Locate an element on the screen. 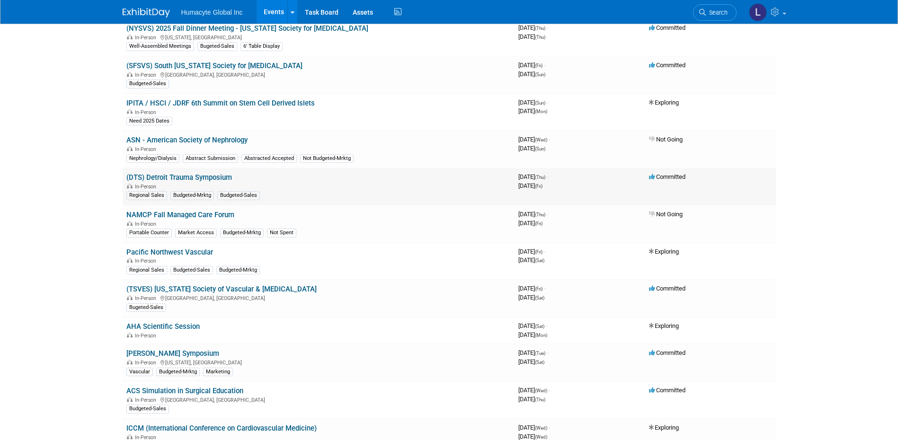 Image resolution: width=898 pixels, height=441 pixels. span: Humacyte Global Inc is located at coordinates (212, 12).